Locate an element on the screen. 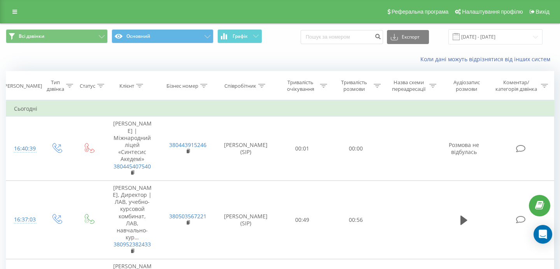 Image resolution: width=560 pixels, height=269 pixels. button: Експорт is located at coordinates (408, 37).